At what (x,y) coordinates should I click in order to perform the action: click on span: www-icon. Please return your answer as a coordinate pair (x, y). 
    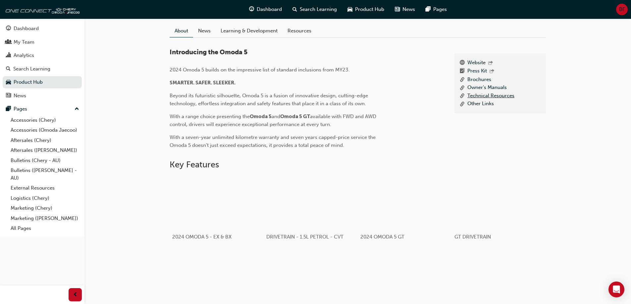
    Looking at the image, I should click on (462, 63).